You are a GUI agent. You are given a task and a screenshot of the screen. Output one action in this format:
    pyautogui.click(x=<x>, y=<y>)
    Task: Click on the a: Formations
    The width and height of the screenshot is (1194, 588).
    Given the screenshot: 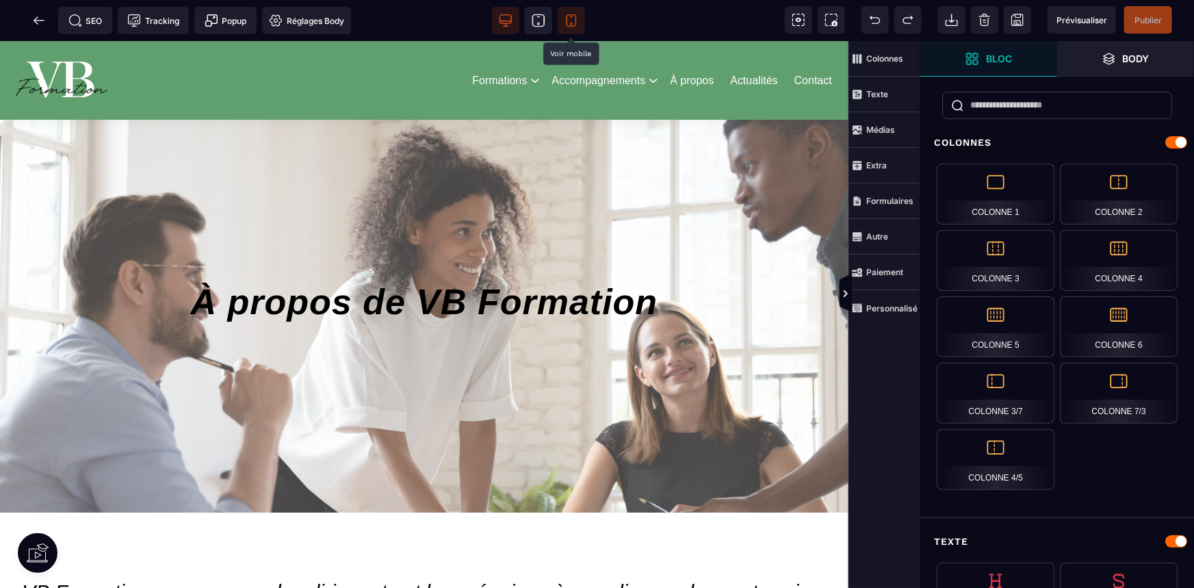 What is the action you would take?
    pyautogui.click(x=499, y=40)
    